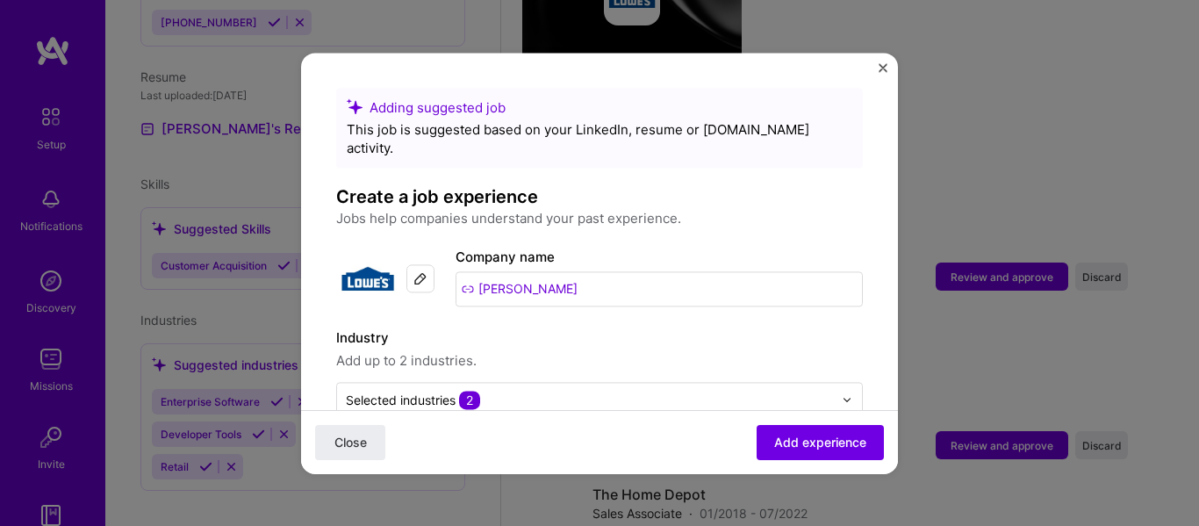  I want to click on img: Edit, so click(420, 278).